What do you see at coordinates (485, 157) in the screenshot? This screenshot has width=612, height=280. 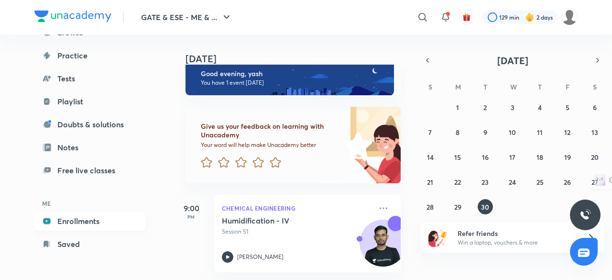 I see `button: September 16, 2025` at bounding box center [485, 157].